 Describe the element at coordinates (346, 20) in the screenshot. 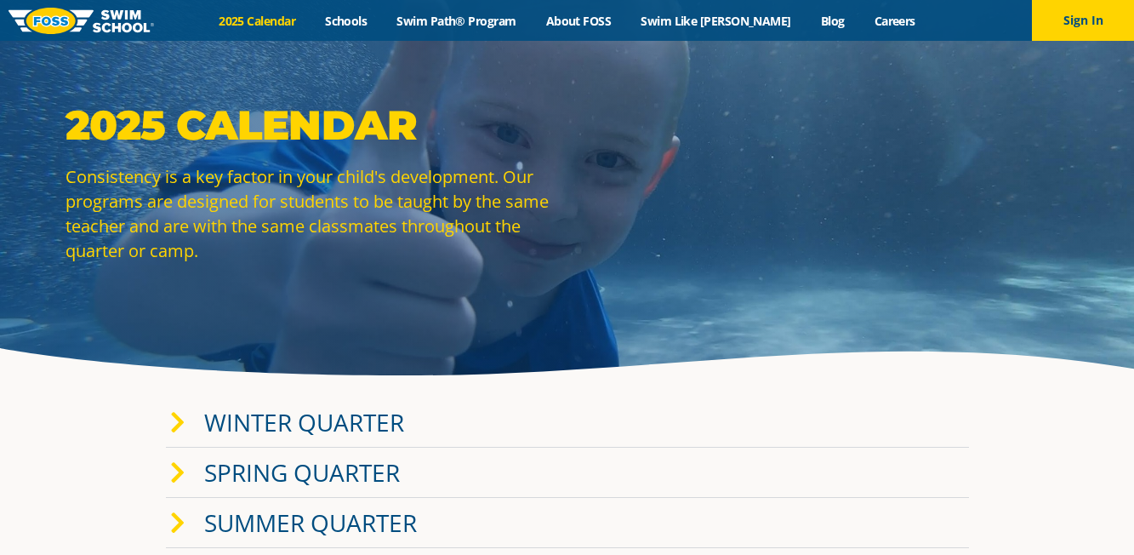

I see `a: Schools` at that location.